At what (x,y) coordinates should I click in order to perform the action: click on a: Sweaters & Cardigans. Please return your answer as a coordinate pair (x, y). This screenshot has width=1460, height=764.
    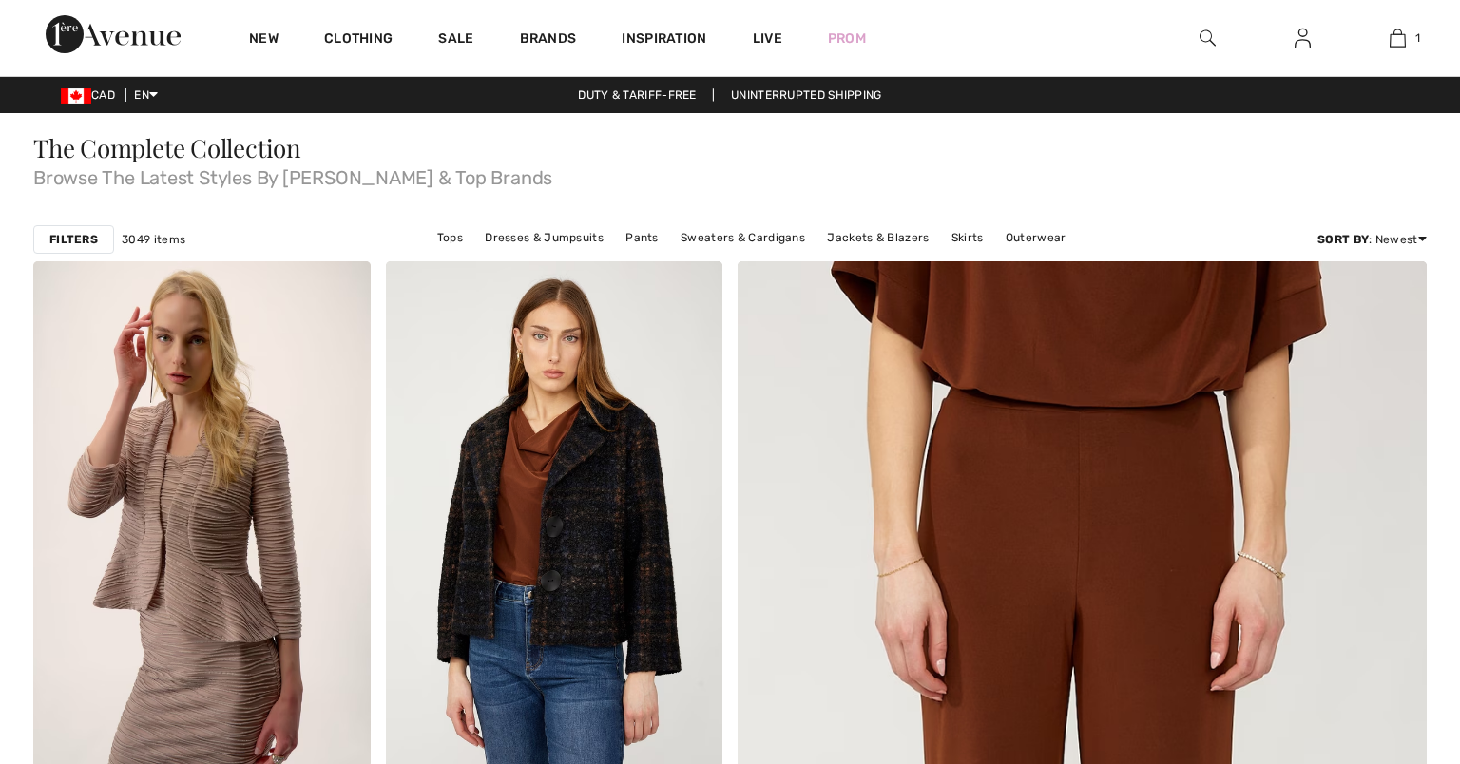
    Looking at the image, I should click on (742, 238).